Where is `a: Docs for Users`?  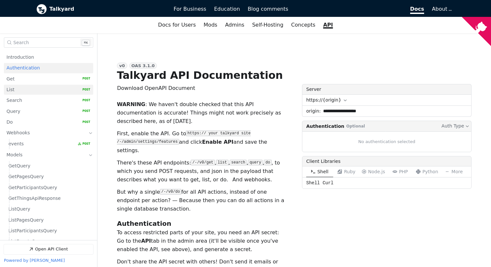
a: Docs for Users is located at coordinates (177, 25).